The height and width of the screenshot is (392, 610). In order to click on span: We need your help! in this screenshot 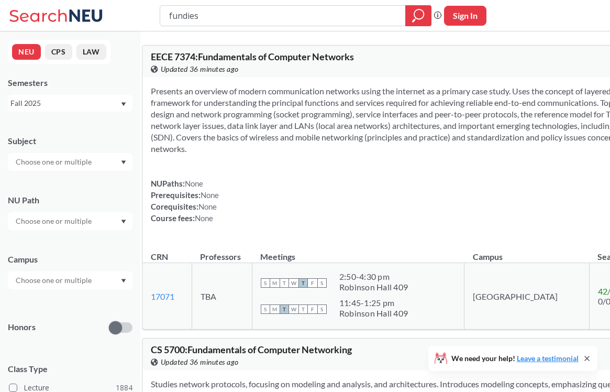, I will do `click(515, 358)`.